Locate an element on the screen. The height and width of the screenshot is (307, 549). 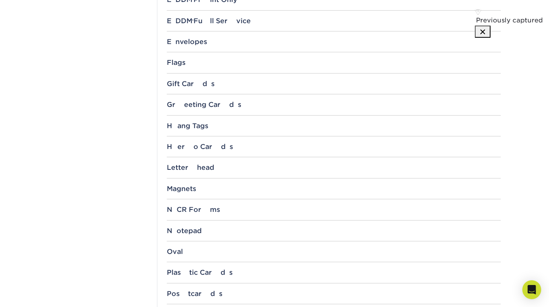
div: Notepad is located at coordinates (334, 230).